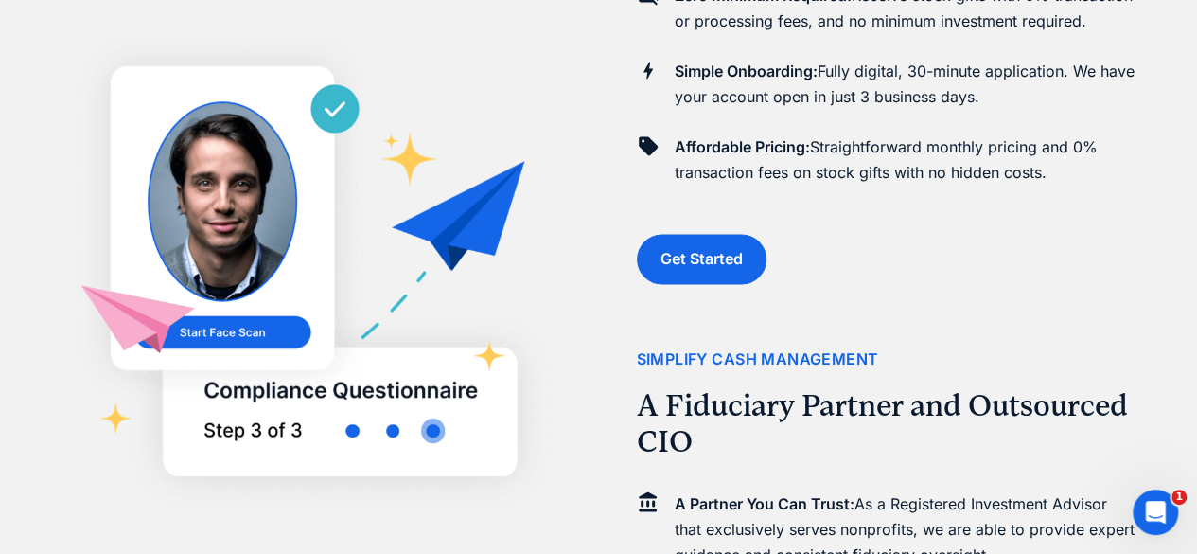  Describe the element at coordinates (765, 503) in the screenshot. I see `strong: A Partner You Can Trust:` at that location.